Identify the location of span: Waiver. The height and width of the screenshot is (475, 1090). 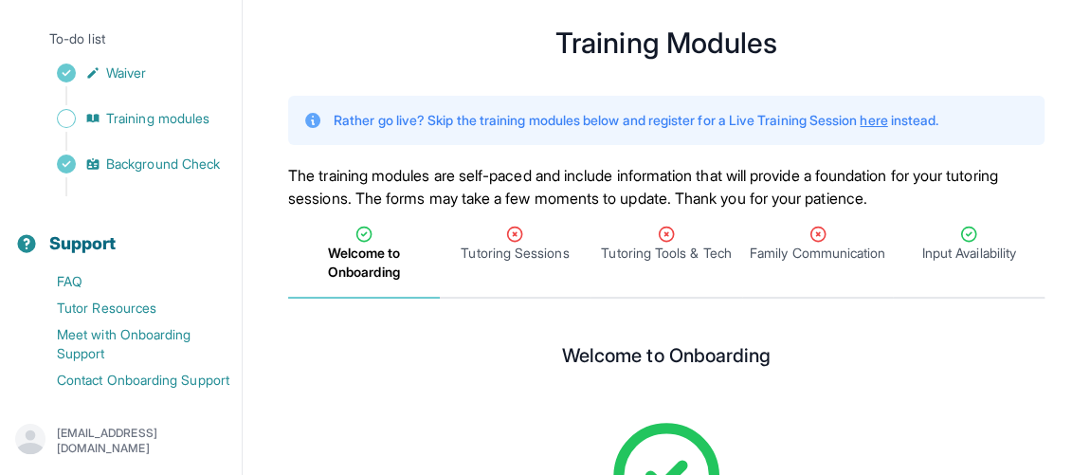
(126, 73).